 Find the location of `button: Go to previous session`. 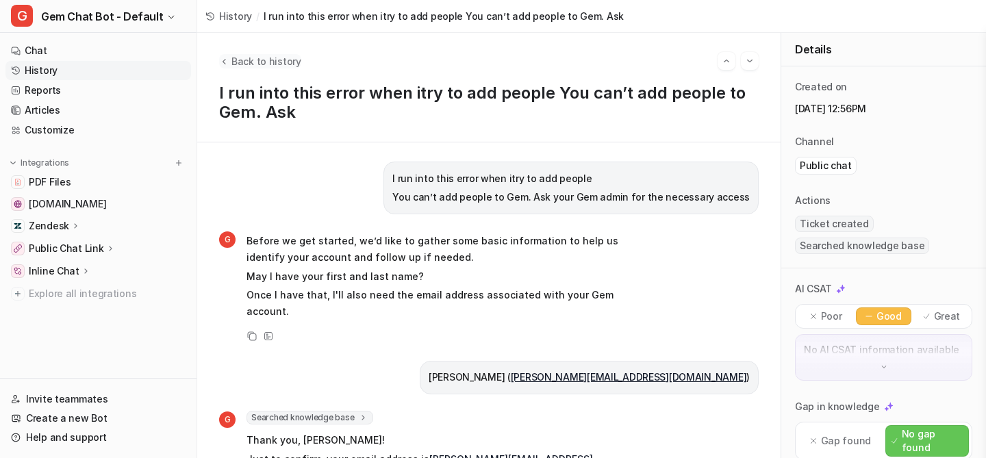

button: Go to previous session is located at coordinates (727, 61).